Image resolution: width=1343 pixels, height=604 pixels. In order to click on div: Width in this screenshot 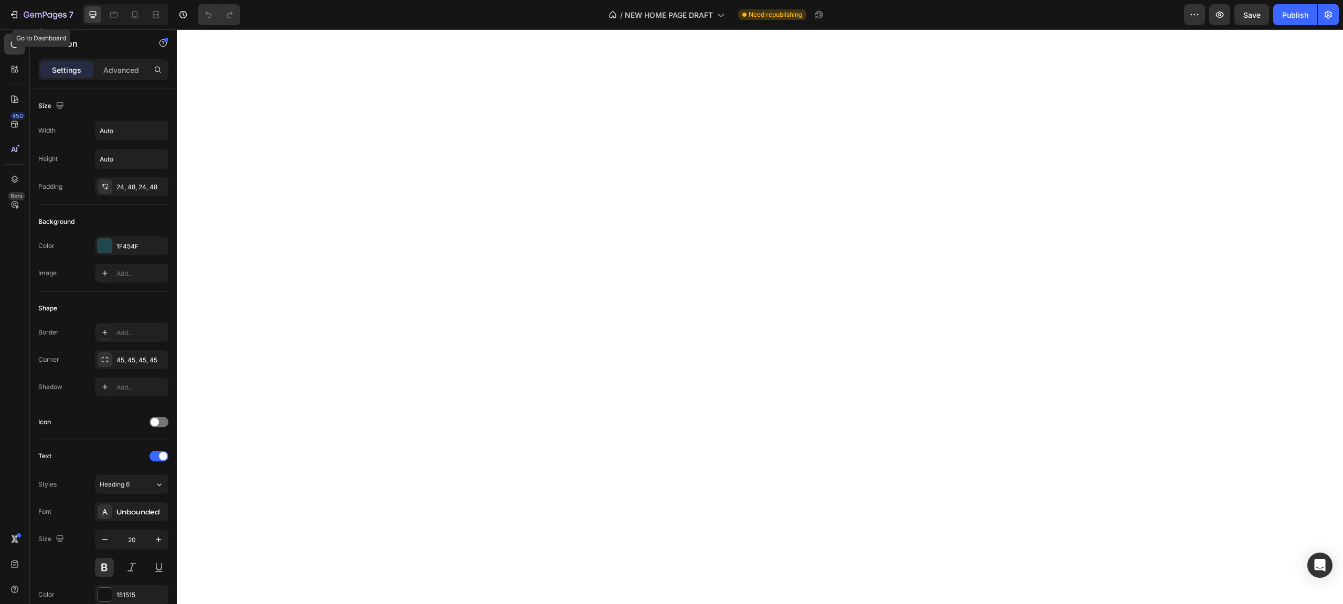, I will do `click(47, 131)`.